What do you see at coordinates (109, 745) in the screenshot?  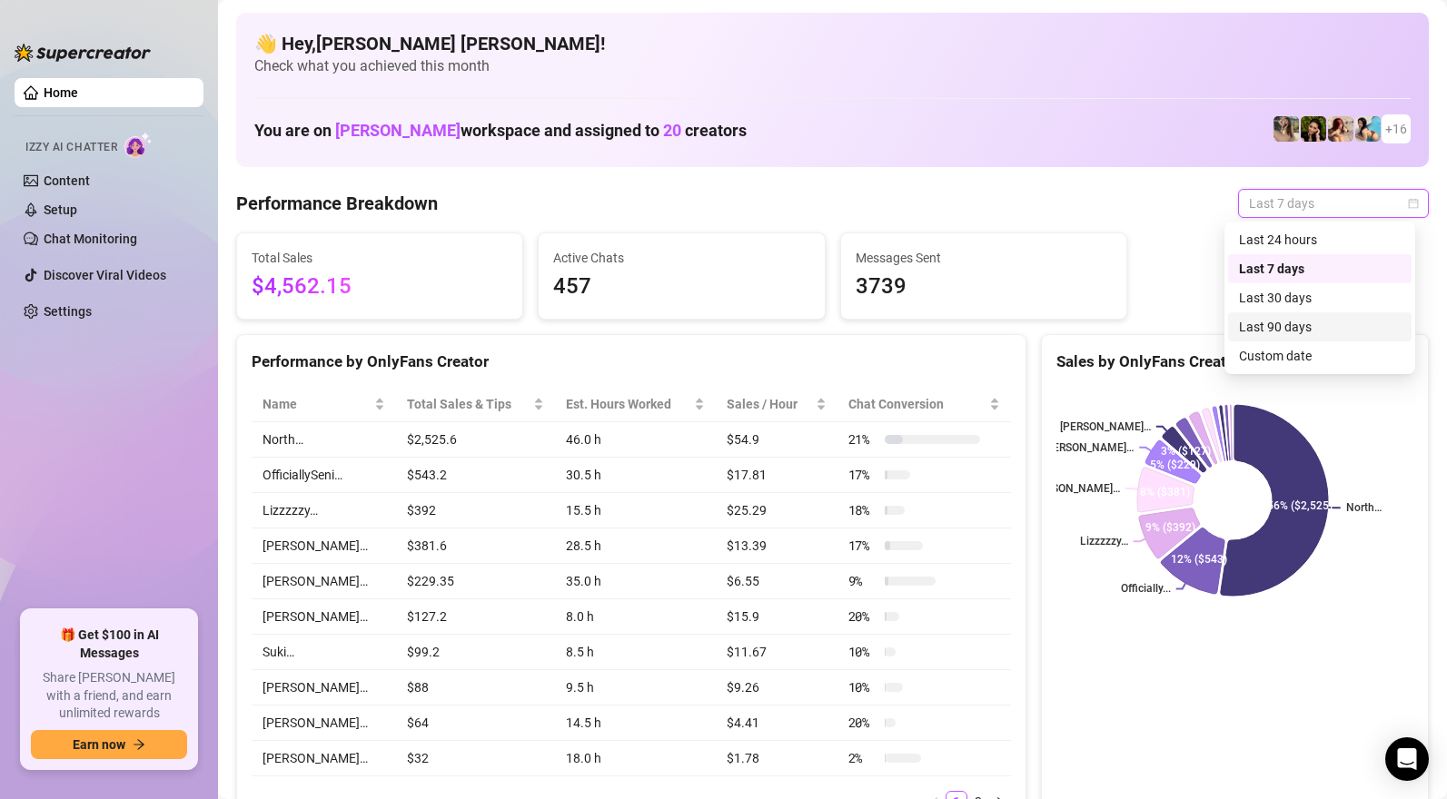 I see `button: Earn nowarrow-right` at bounding box center [109, 745].